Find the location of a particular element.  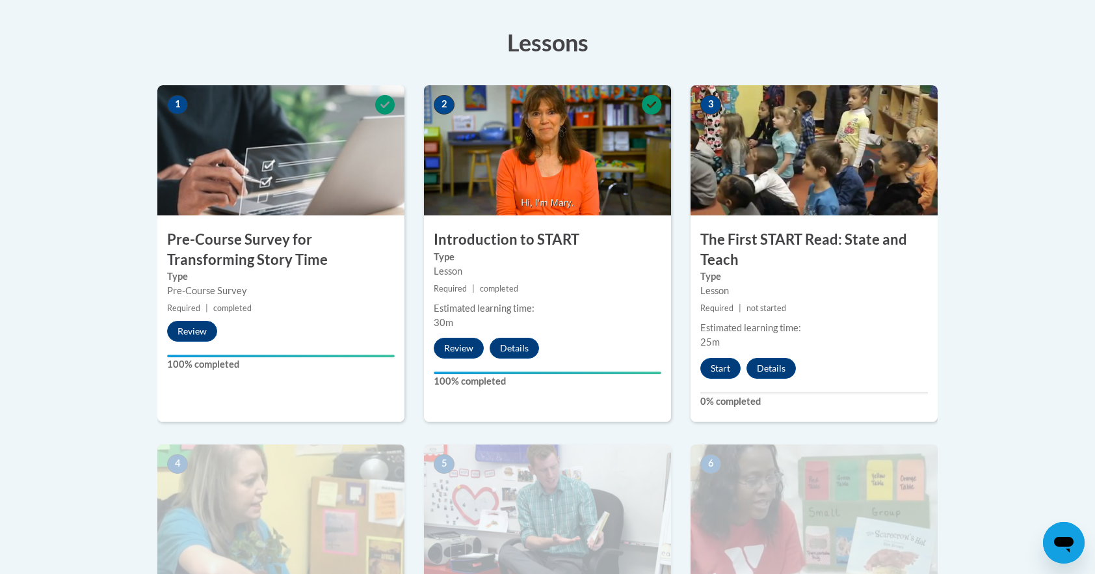

h3: Lessons is located at coordinates (548, 42).